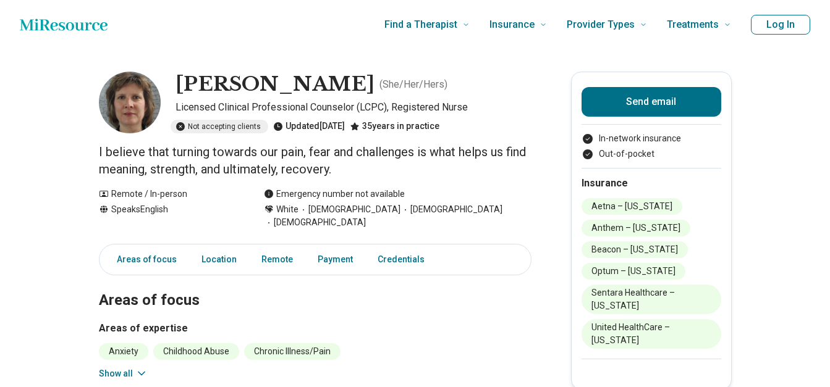 This screenshot has height=387, width=830. What do you see at coordinates (143, 259) in the screenshot?
I see `a: Areas of focus` at bounding box center [143, 259].